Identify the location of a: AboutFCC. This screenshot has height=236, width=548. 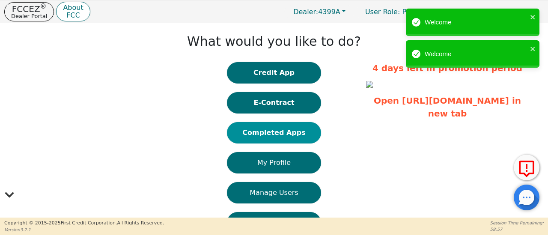
(73, 12).